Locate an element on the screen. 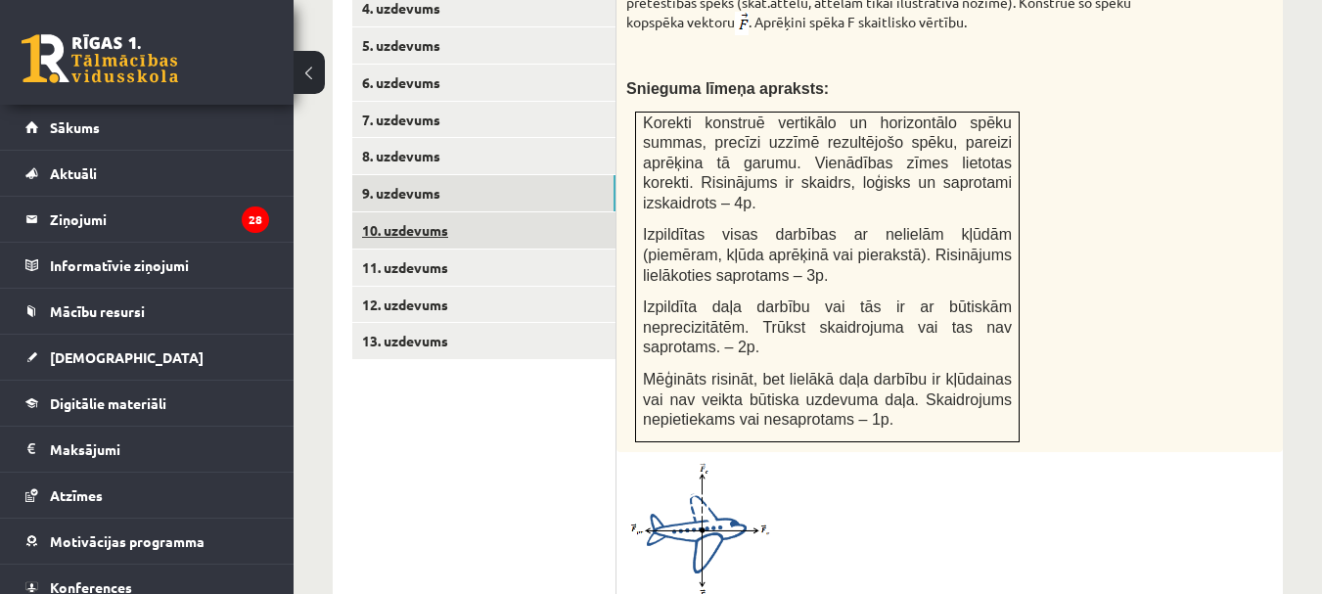 The image size is (1322, 594). a: 5. uzdevums is located at coordinates (483, 45).